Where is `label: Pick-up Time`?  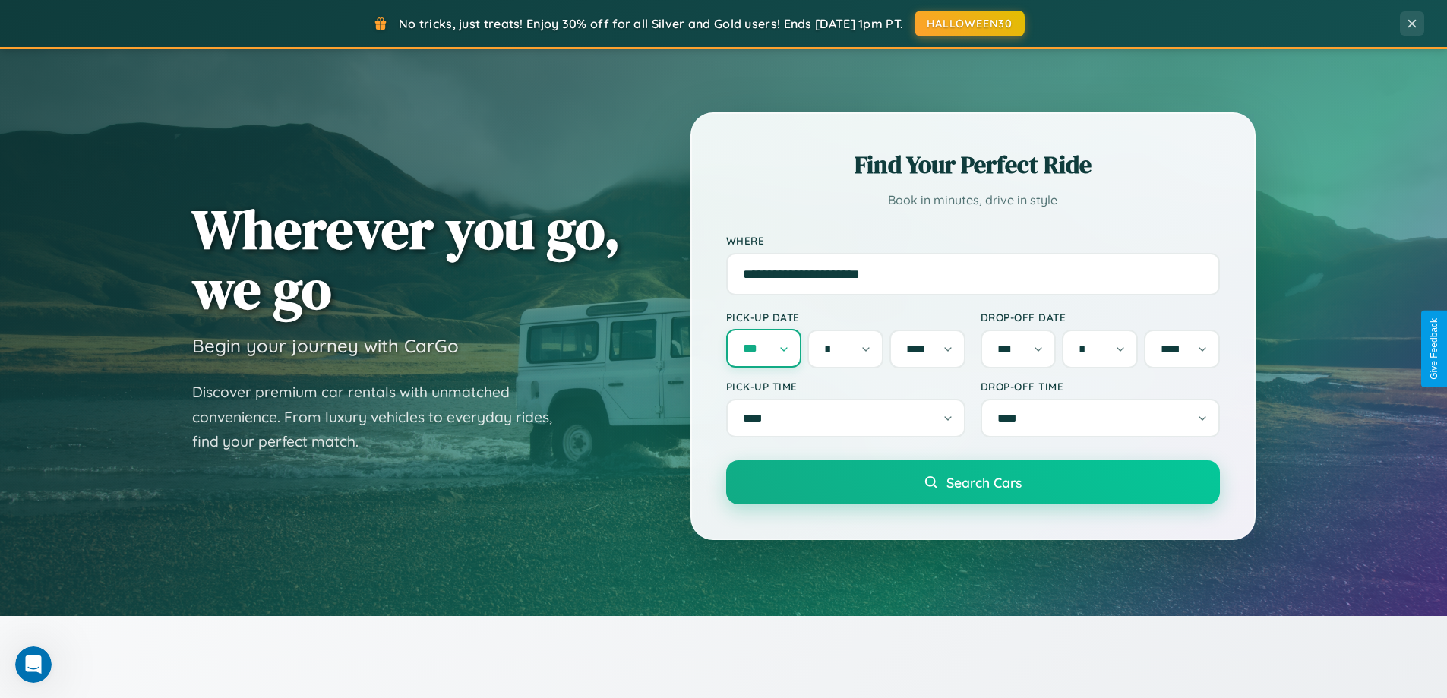 label: Pick-up Time is located at coordinates (845, 386).